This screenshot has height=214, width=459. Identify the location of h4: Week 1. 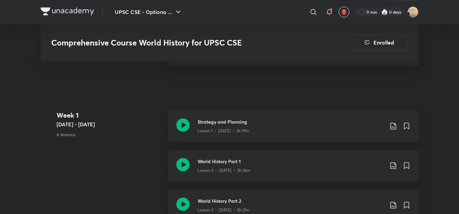
(110, 115).